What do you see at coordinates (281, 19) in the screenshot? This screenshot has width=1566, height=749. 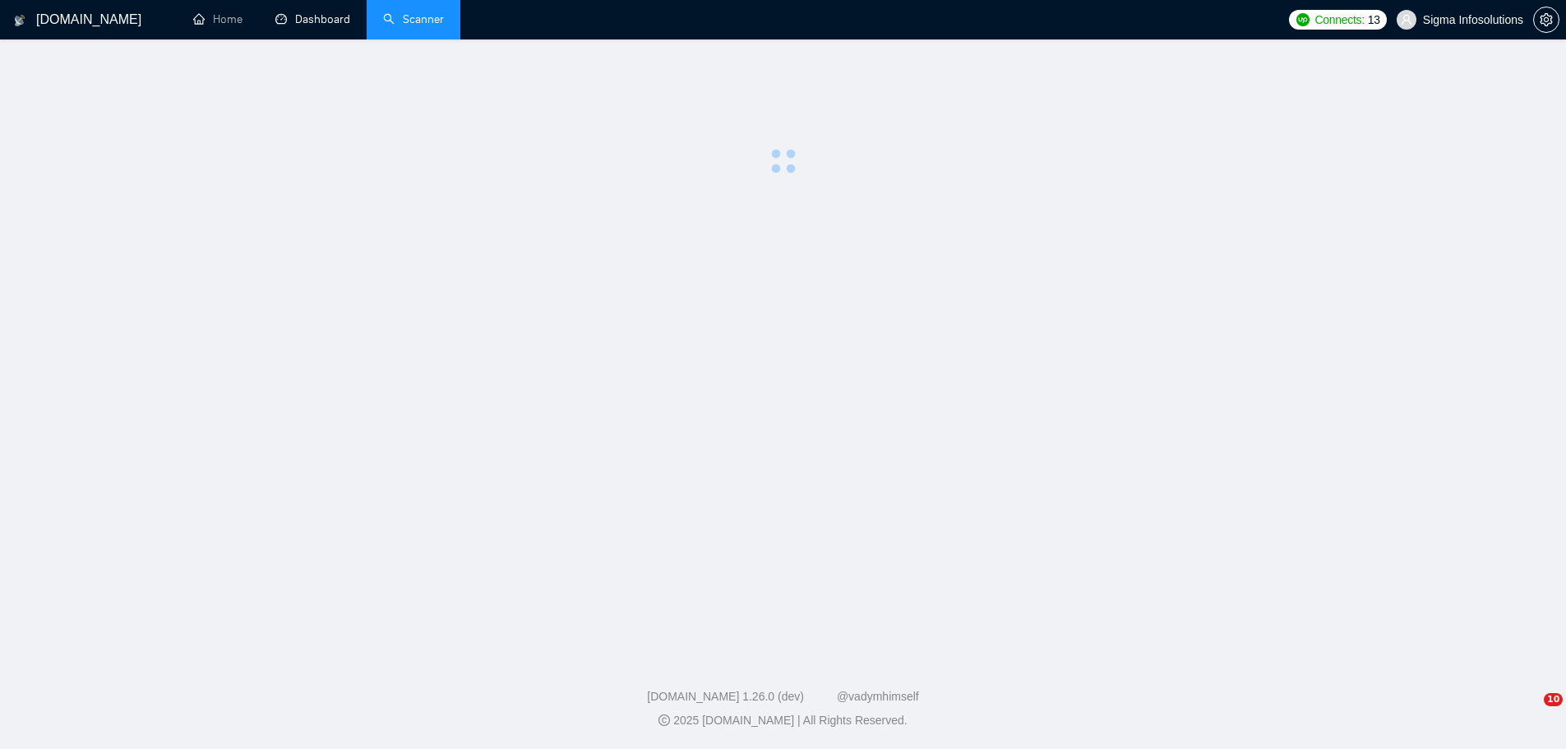 I see `span: dashboard` at bounding box center [281, 19].